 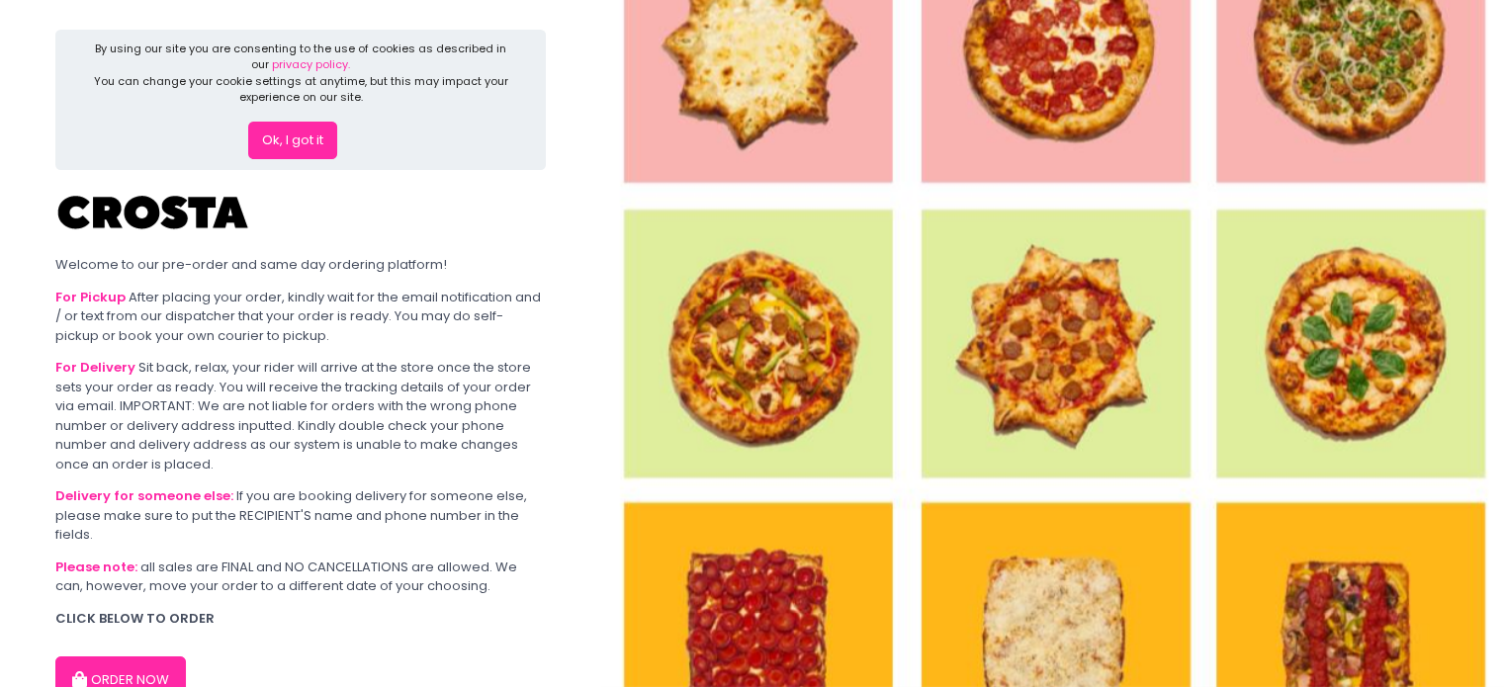 I want to click on div: By using our site you are consenting to the use of cookies as described in our You can change you..., so click(x=301, y=73).